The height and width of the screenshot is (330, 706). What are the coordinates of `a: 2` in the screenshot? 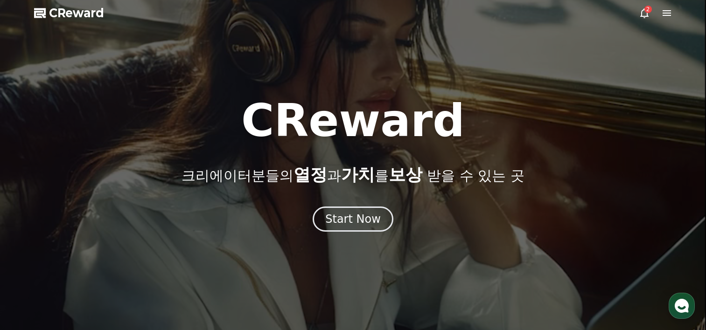 It's located at (644, 13).